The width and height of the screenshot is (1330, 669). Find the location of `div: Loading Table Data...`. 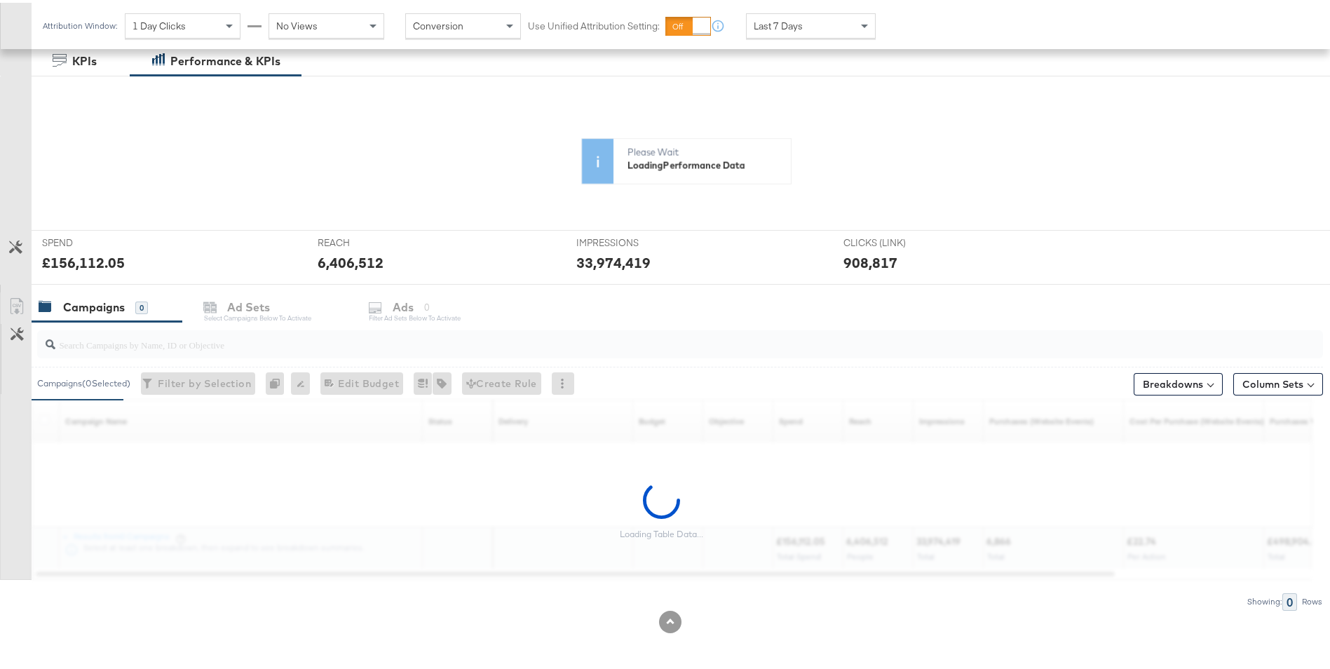

div: Loading Table Data... is located at coordinates (661, 532).